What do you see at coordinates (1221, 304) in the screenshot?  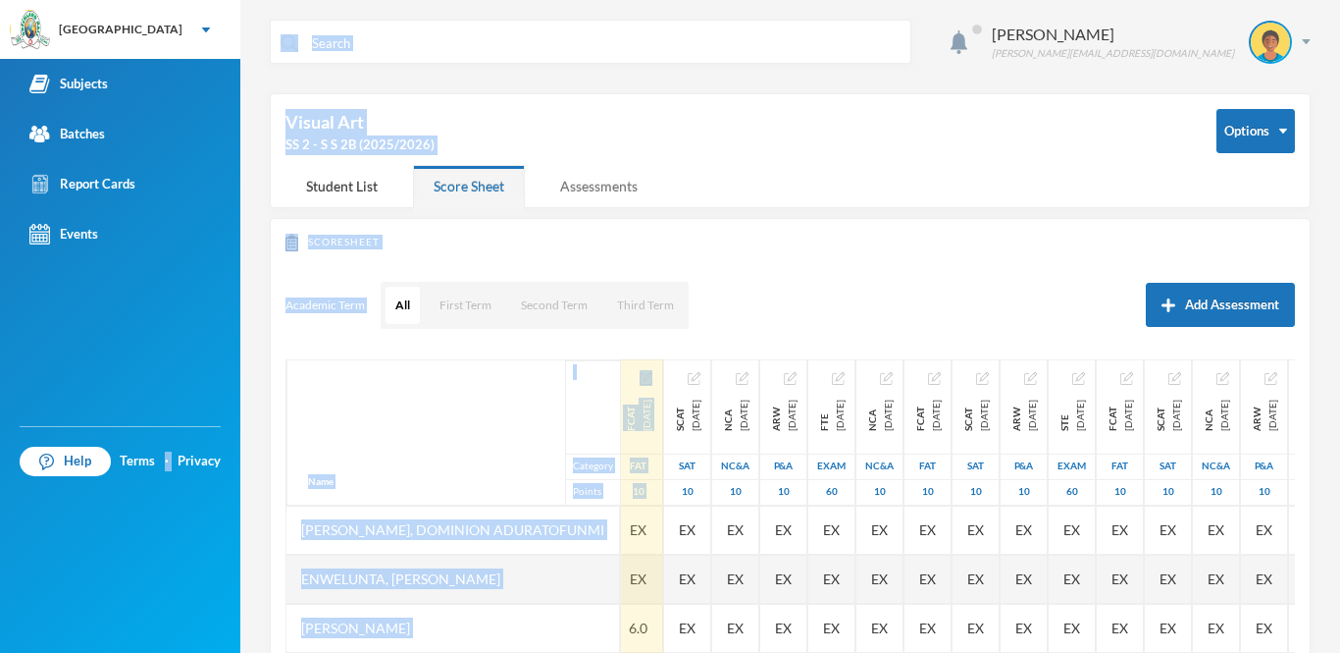 I see `button: Add Assessment` at bounding box center [1221, 304].